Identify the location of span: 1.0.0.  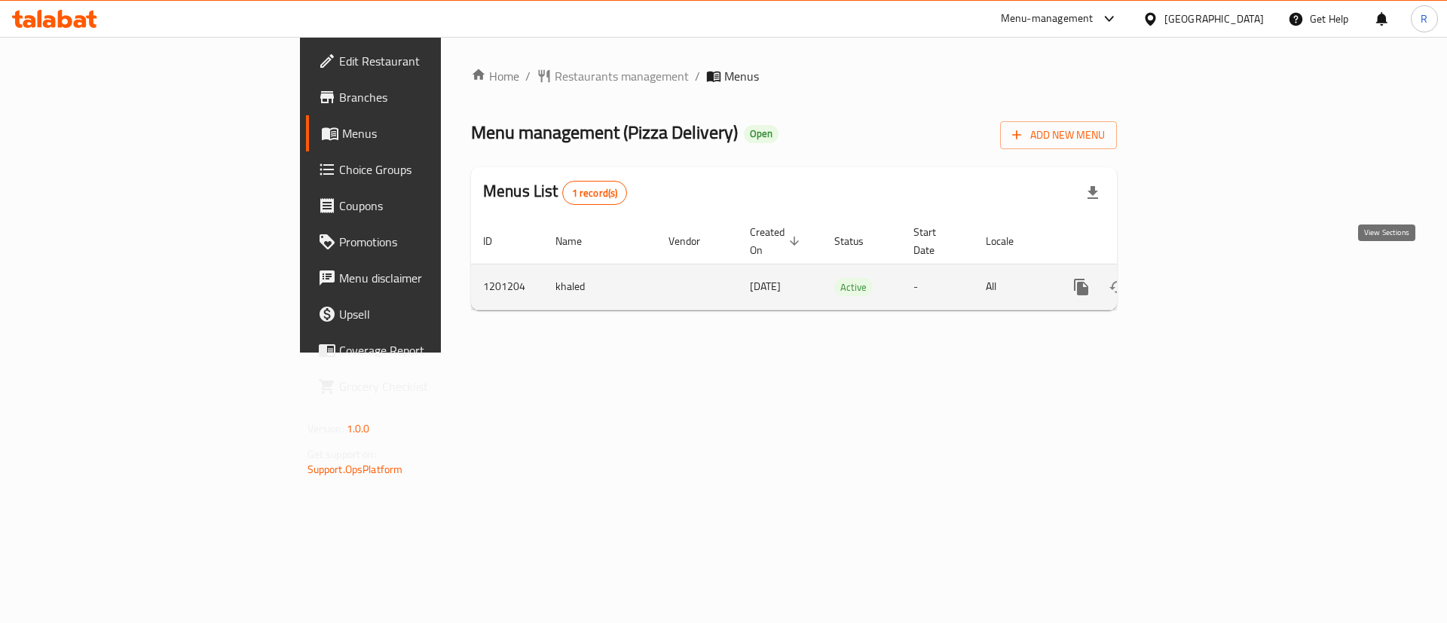
(358, 429).